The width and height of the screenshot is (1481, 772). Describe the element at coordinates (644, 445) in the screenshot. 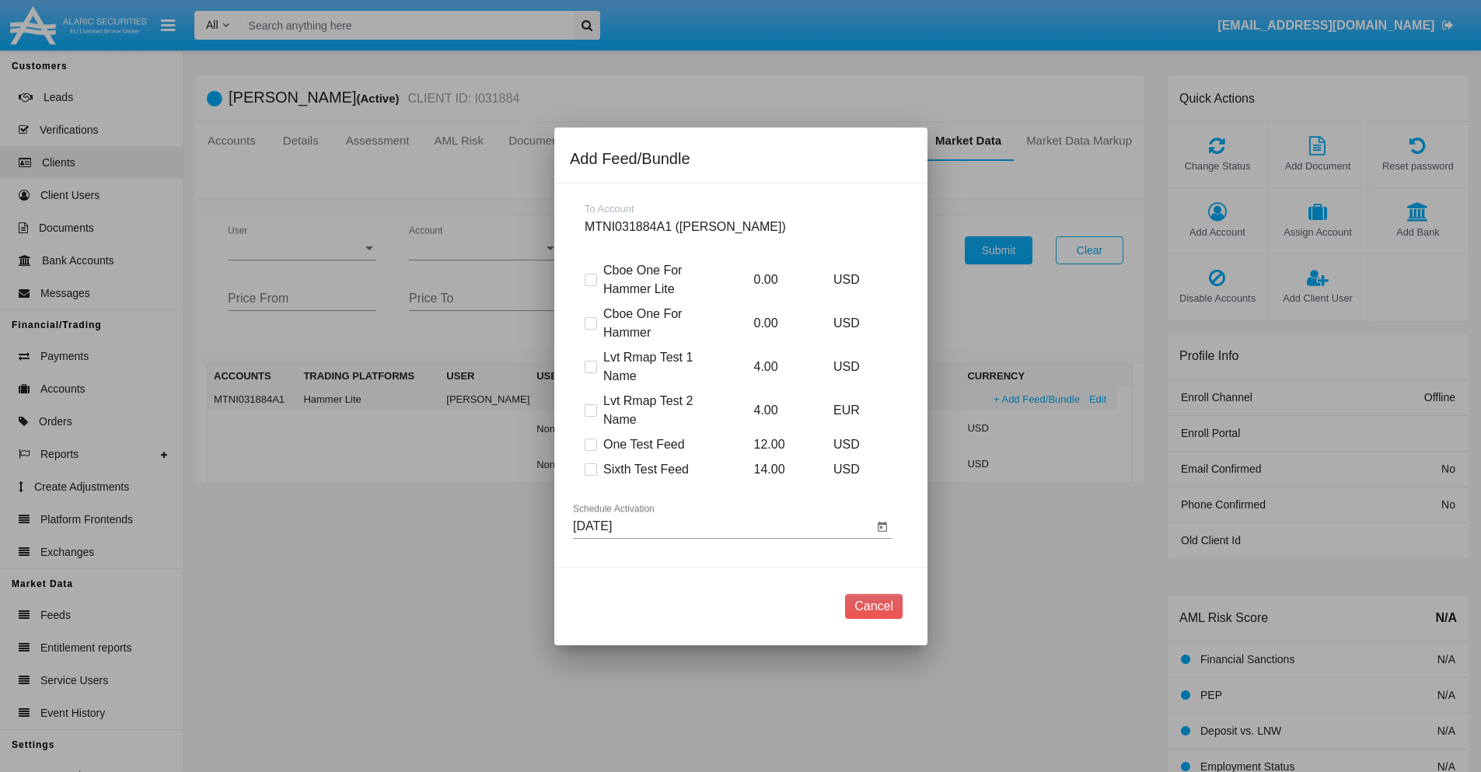

I see `span: One Test Feed` at that location.